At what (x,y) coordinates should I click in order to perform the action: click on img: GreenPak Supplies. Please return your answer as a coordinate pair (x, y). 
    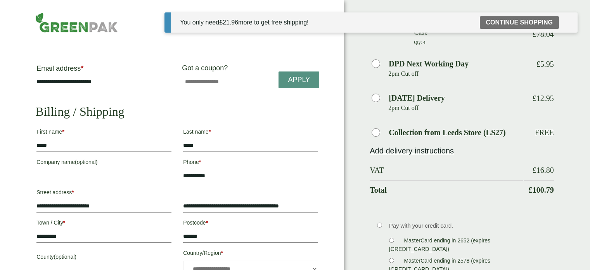
    Looking at the image, I should click on (76, 22).